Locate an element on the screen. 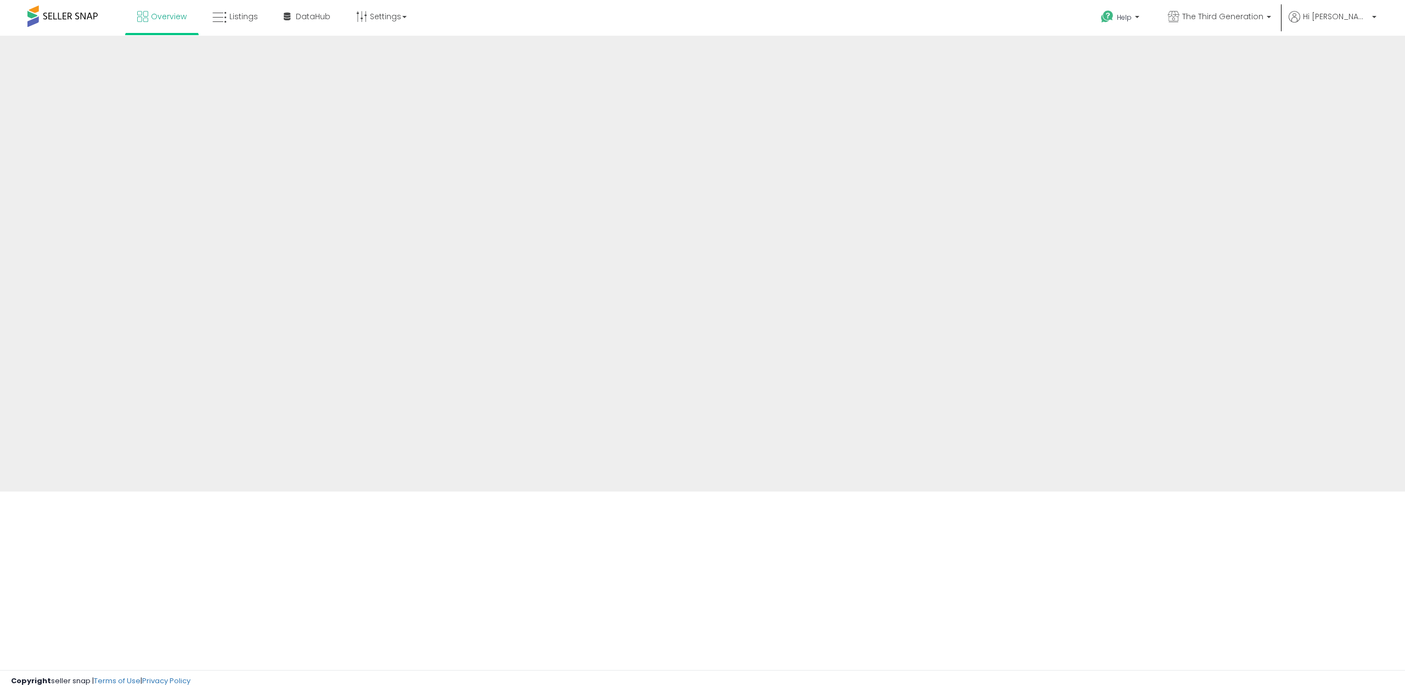 The height and width of the screenshot is (692, 1405). span: DataHub is located at coordinates (313, 16).